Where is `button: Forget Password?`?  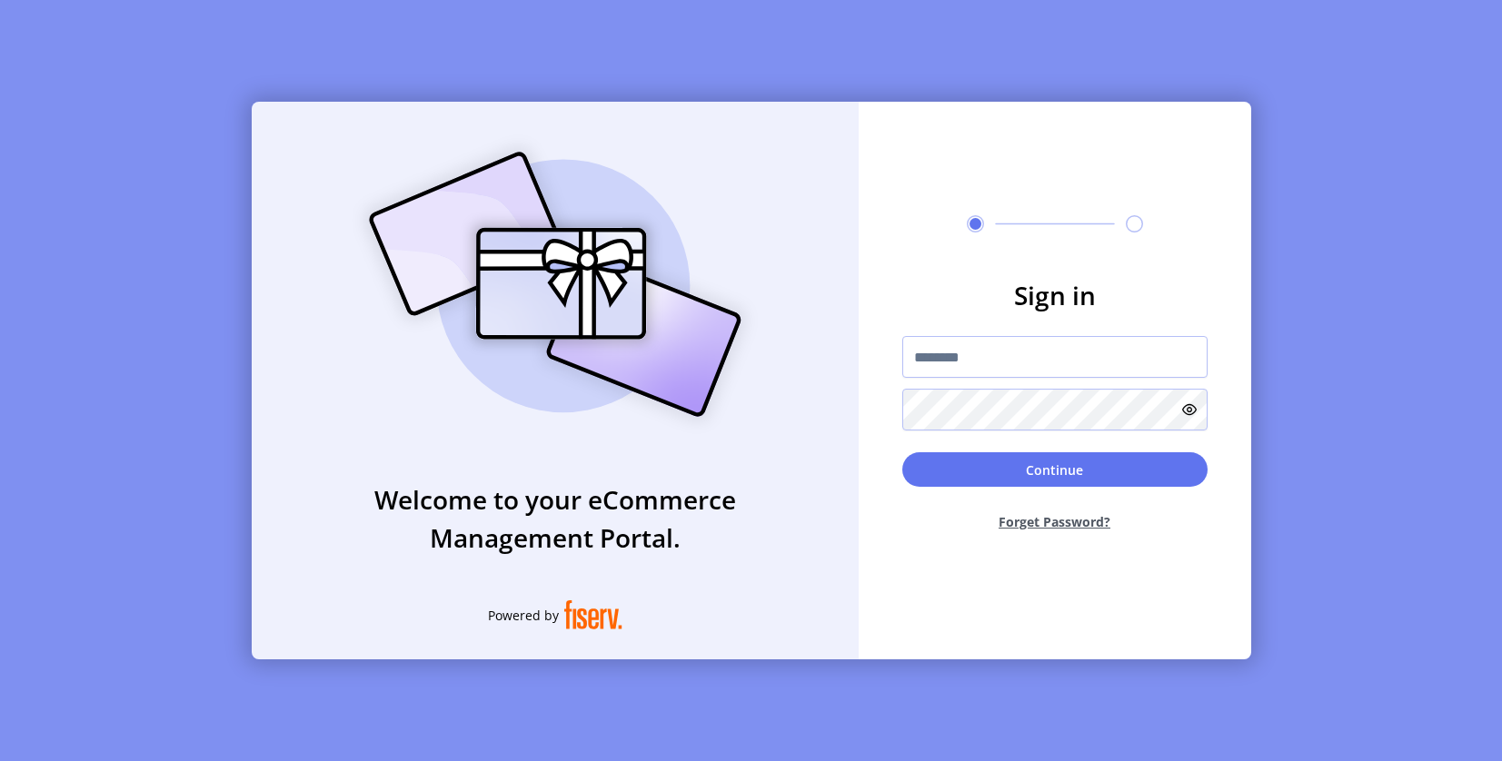
button: Forget Password? is located at coordinates (1055, 521).